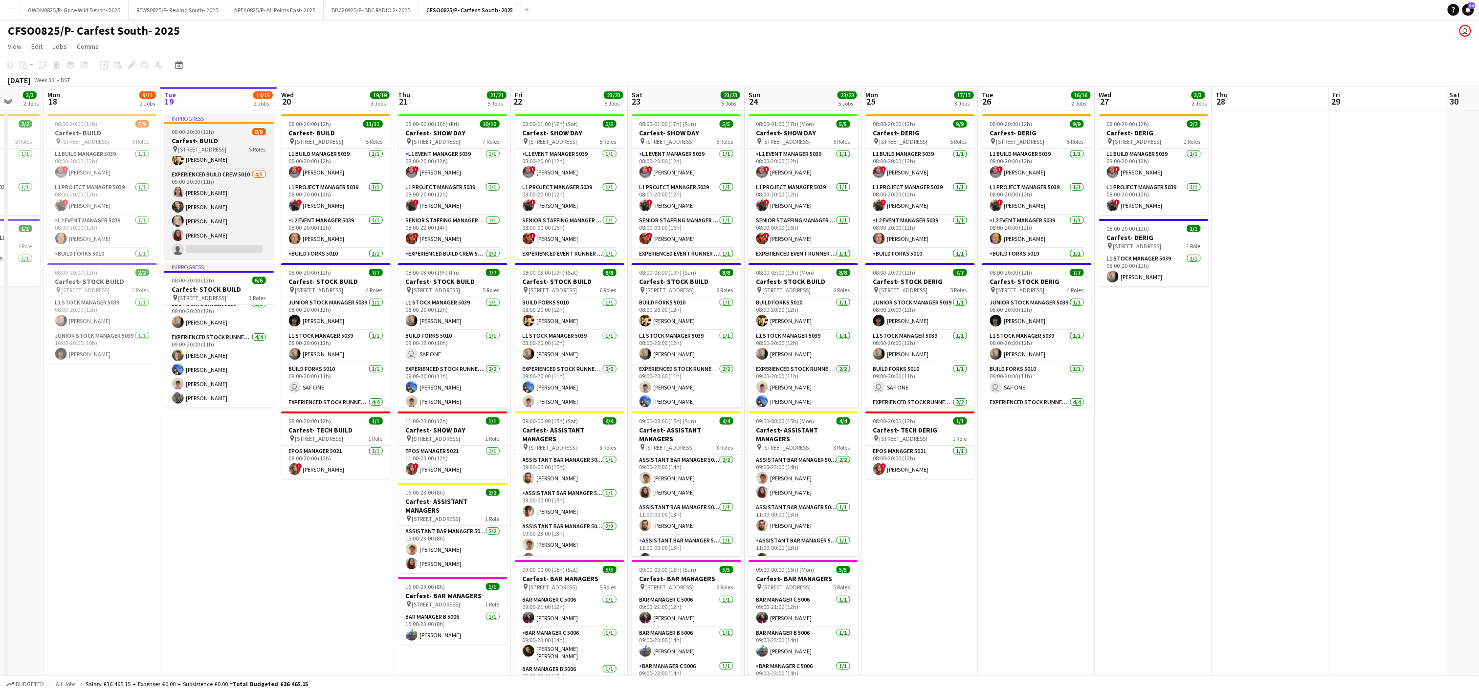 Image resolution: width=1479 pixels, height=692 pixels. I want to click on span: 08:00-00:00 (16h) (Fri), so click(433, 124).